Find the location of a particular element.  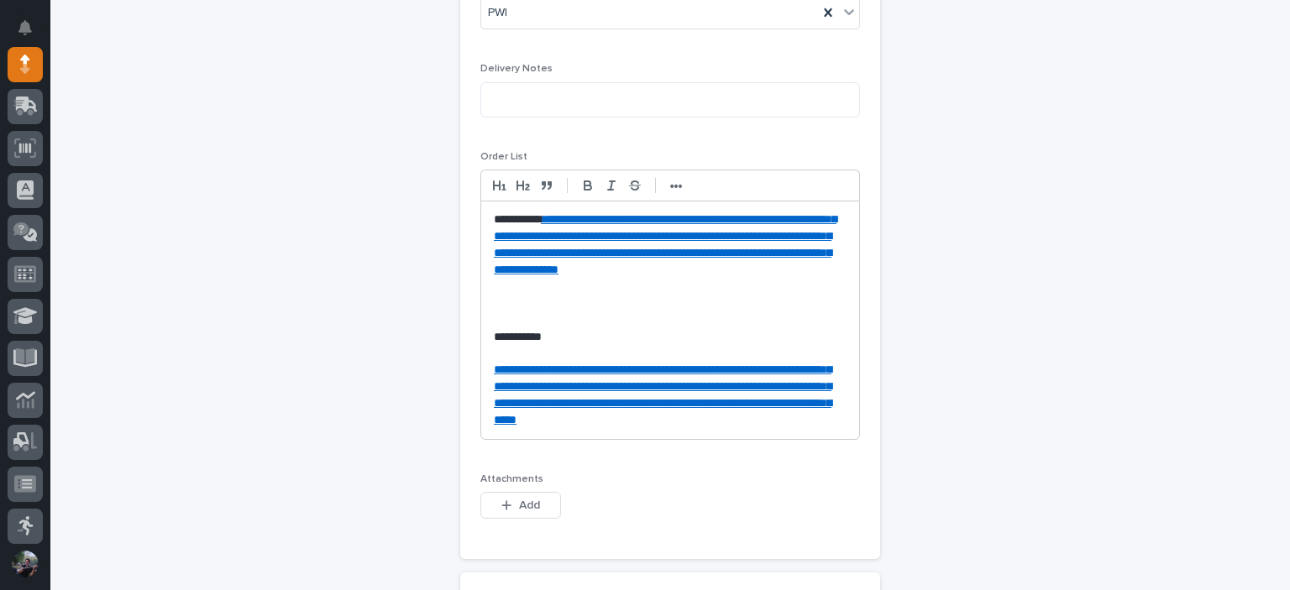

button: Notifications is located at coordinates (25, 28).